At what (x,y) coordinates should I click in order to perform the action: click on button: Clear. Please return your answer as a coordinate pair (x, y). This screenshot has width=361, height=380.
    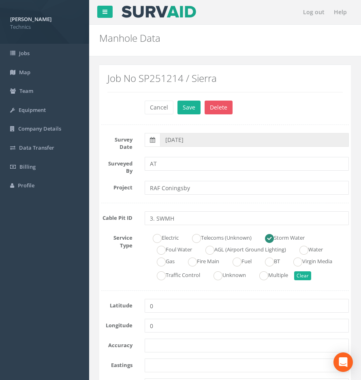
    Looking at the image, I should click on (303, 276).